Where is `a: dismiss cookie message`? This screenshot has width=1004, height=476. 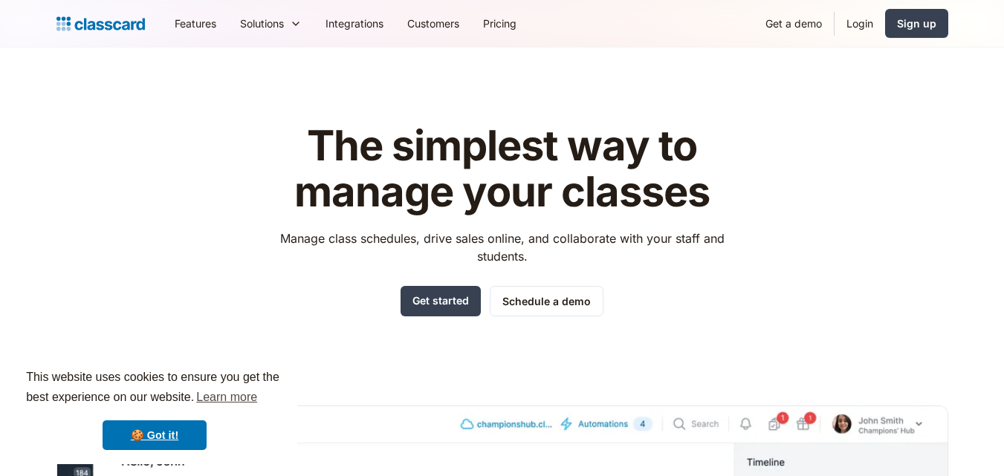 a: dismiss cookie message is located at coordinates (155, 436).